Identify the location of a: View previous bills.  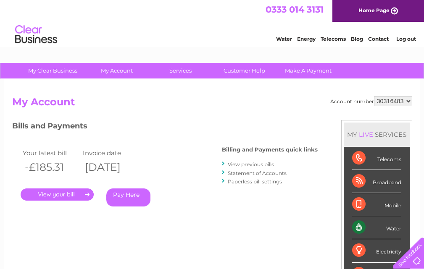
(251, 164).